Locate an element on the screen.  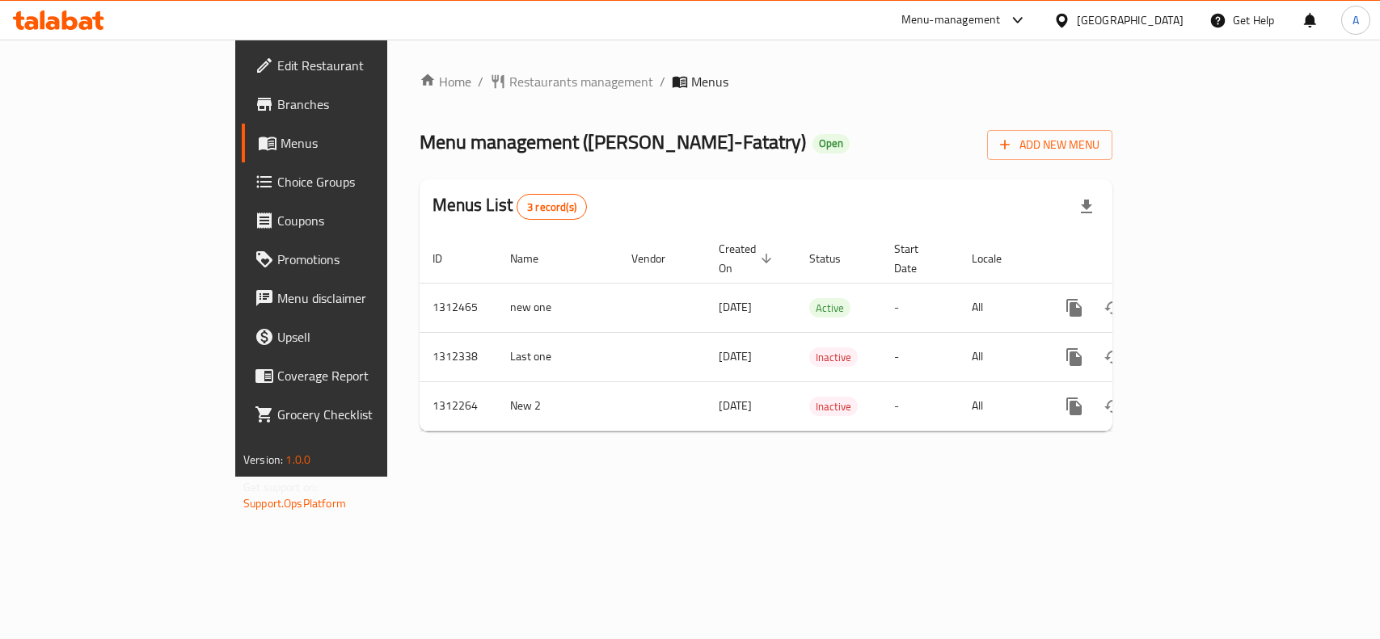
span: Choice Groups is located at coordinates (365, 182).